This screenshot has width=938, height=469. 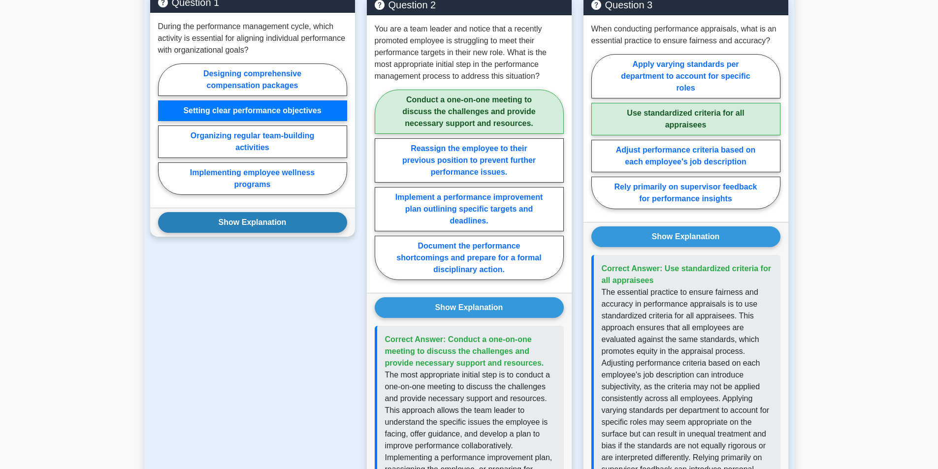 What do you see at coordinates (253, 142) in the screenshot?
I see `label: Organizing regular team-building activities` at bounding box center [253, 142].